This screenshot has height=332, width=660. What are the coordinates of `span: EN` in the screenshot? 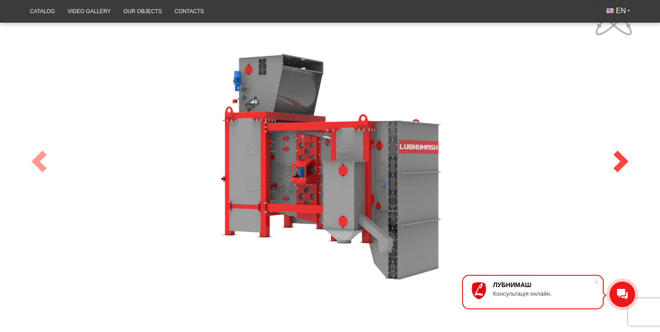 It's located at (621, 11).